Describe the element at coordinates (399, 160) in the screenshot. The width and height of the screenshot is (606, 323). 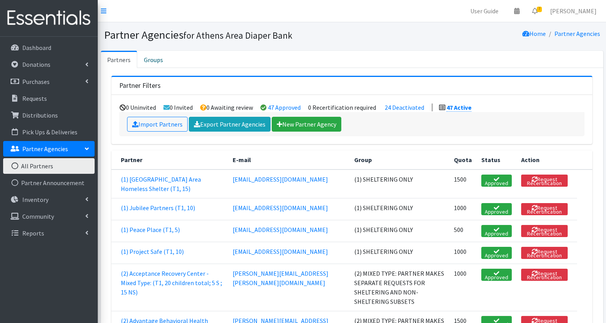
I see `th: Group` at that location.